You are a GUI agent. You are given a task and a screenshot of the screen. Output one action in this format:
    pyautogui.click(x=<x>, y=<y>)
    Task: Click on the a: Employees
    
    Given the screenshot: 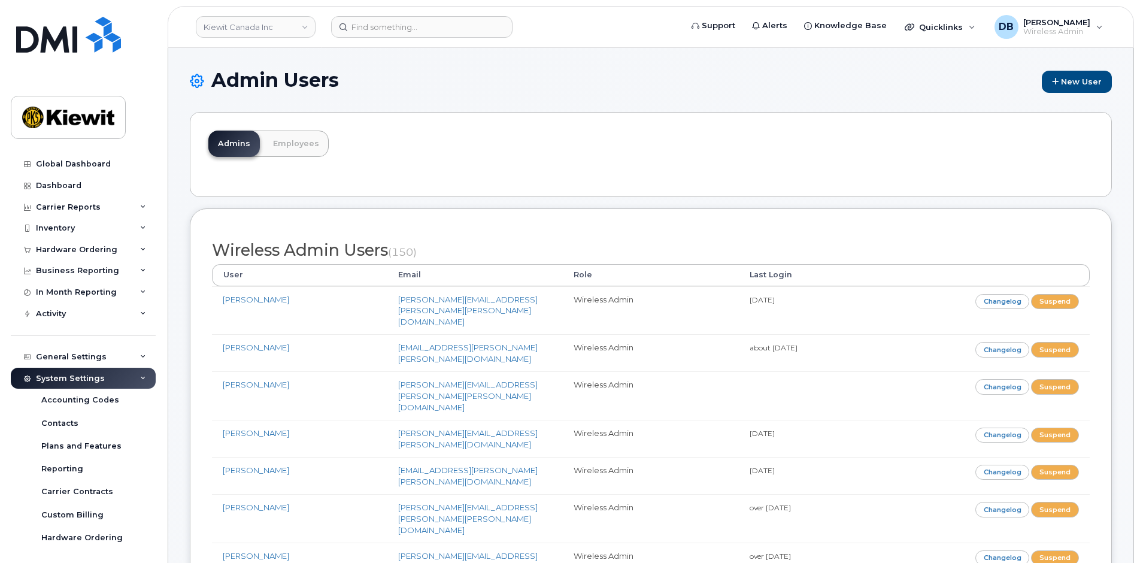 What is the action you would take?
    pyautogui.click(x=296, y=144)
    